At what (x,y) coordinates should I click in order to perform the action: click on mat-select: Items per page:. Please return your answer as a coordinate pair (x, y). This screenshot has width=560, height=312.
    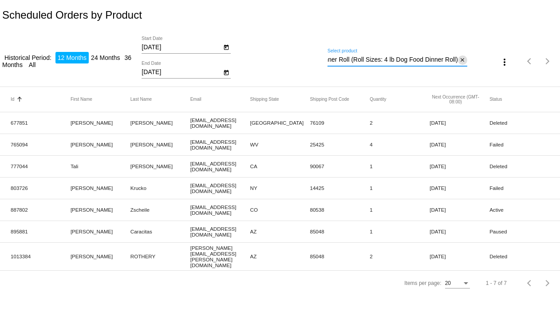
    Looking at the image, I should click on (457, 284).